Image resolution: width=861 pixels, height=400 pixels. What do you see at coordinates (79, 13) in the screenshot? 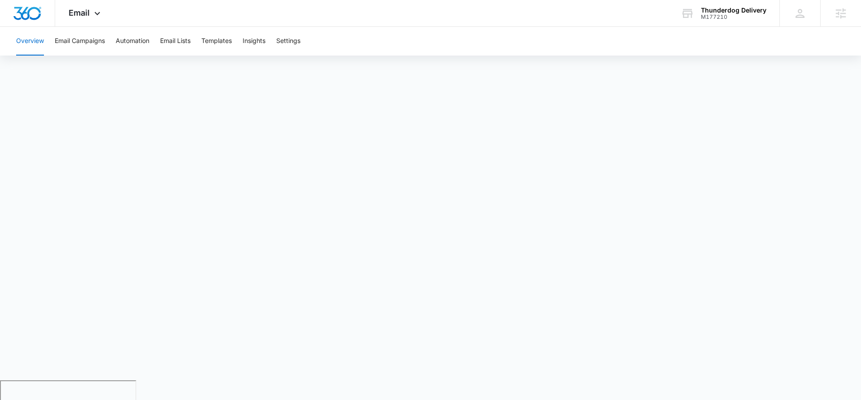
I see `span: Email` at bounding box center [79, 13].